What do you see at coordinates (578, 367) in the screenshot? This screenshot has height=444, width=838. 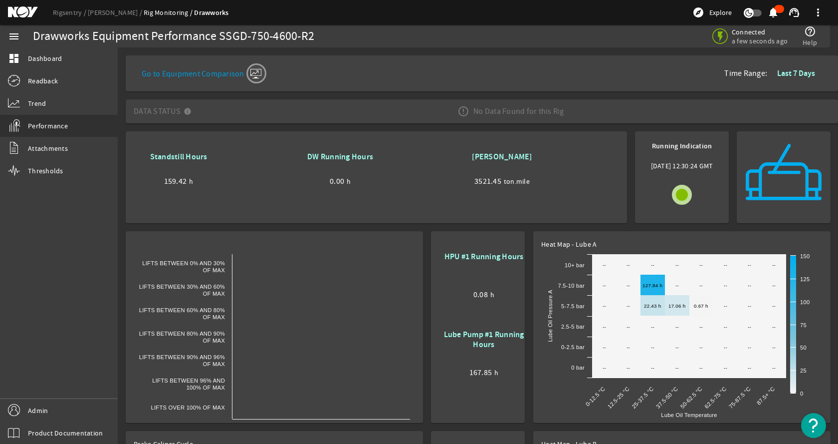 I see `text: 0 bar` at bounding box center [578, 367].